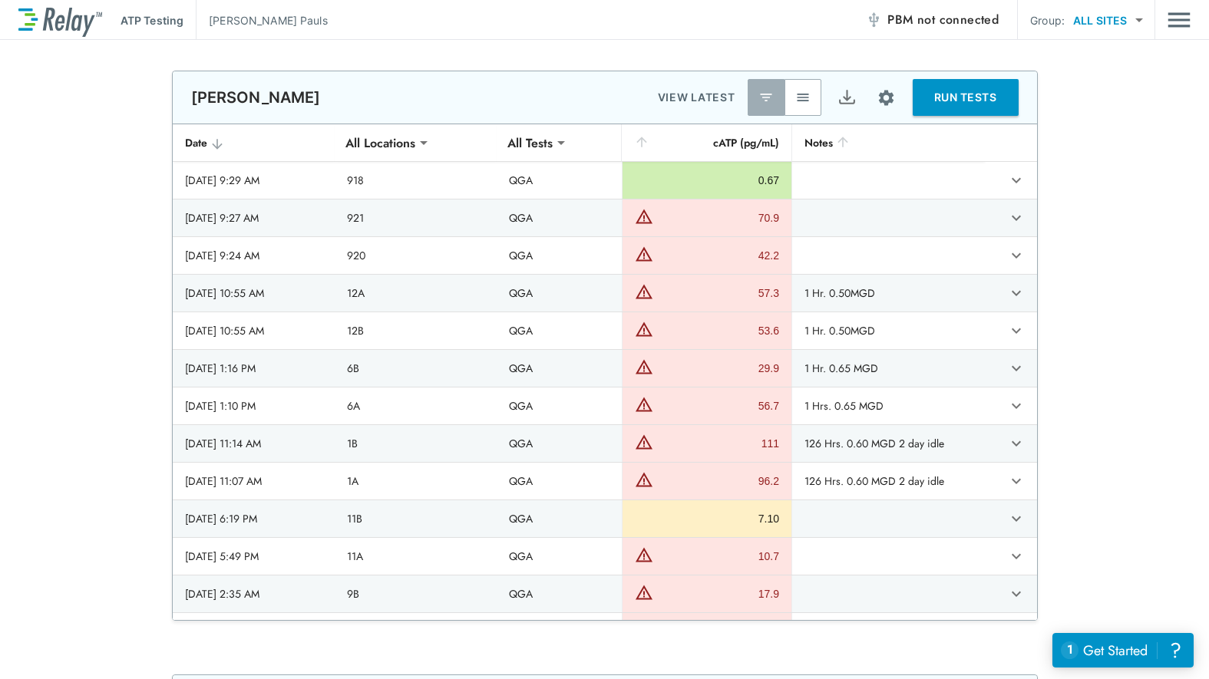 The height and width of the screenshot is (679, 1209). I want to click on img: View All, so click(803, 97).